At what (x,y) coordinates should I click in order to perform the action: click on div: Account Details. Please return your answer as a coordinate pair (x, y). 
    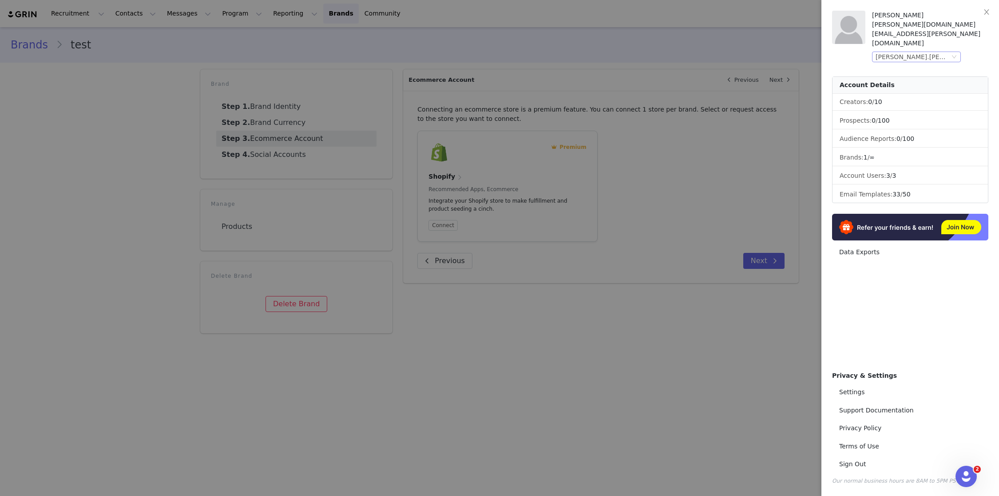
    Looking at the image, I should click on (910, 85).